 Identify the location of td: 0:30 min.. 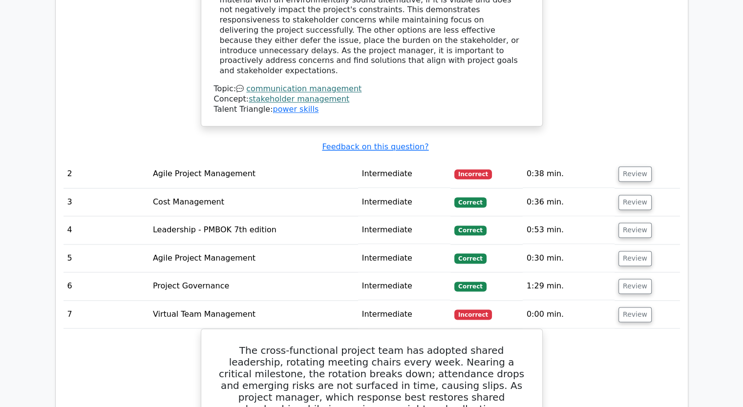
(568, 258).